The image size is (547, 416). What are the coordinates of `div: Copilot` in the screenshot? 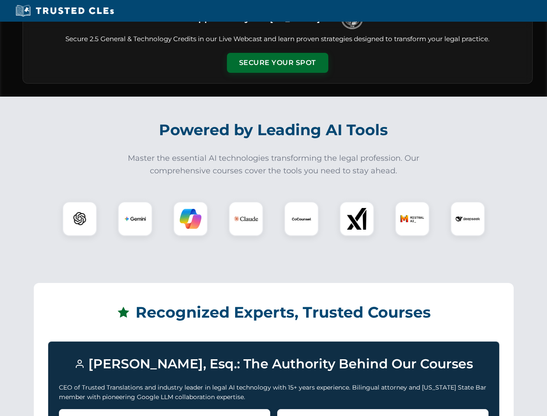 It's located at (191, 219).